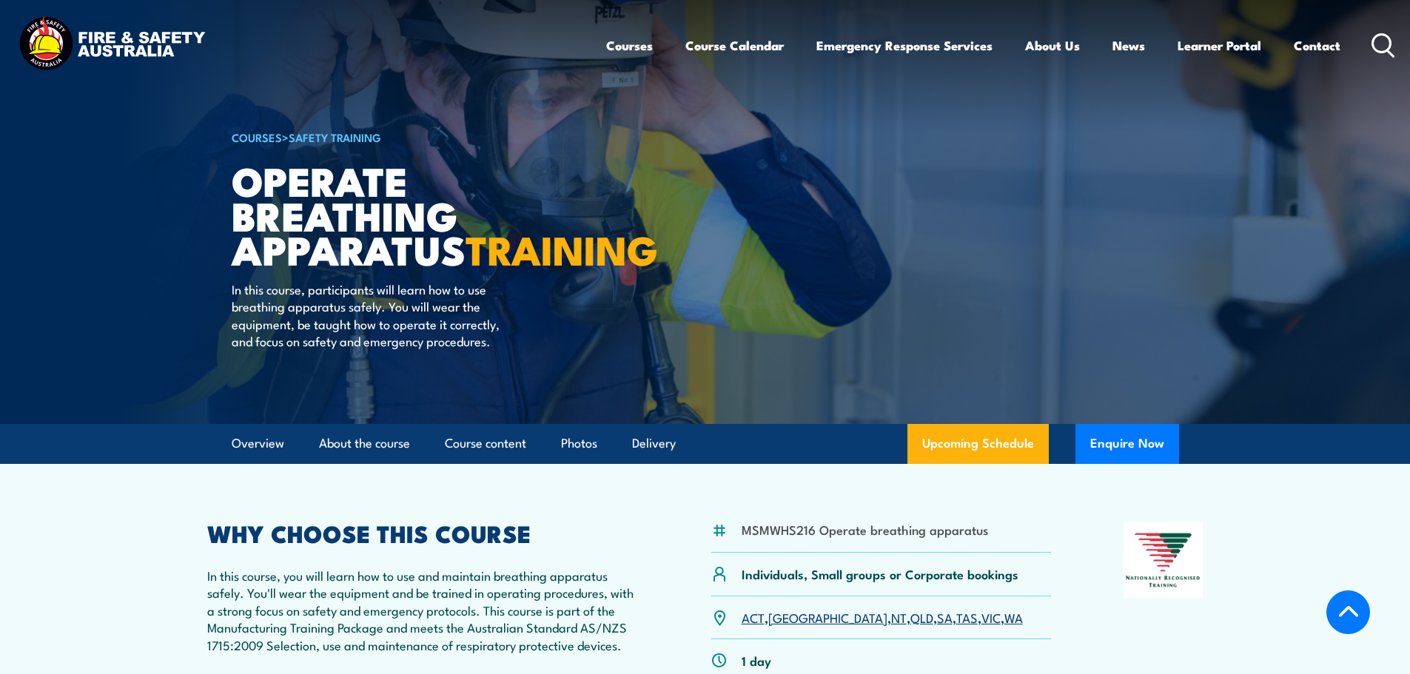 Image resolution: width=1410 pixels, height=674 pixels. I want to click on a: ACT, so click(753, 617).